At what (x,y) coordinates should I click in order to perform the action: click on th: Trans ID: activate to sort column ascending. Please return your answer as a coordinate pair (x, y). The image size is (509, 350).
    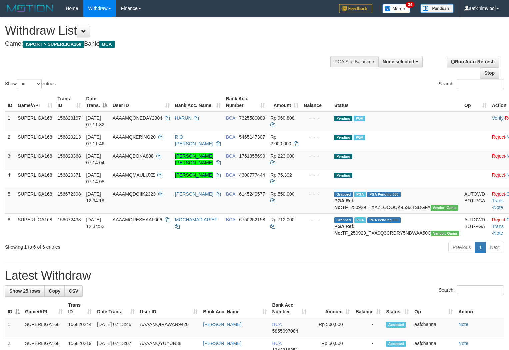
    Looking at the image, I should click on (80, 309).